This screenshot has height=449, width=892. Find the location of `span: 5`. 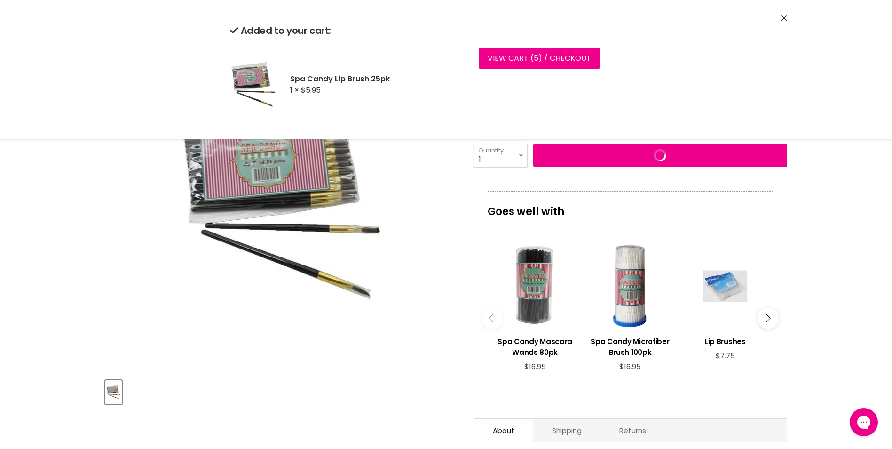

span: 5 is located at coordinates (536, 58).